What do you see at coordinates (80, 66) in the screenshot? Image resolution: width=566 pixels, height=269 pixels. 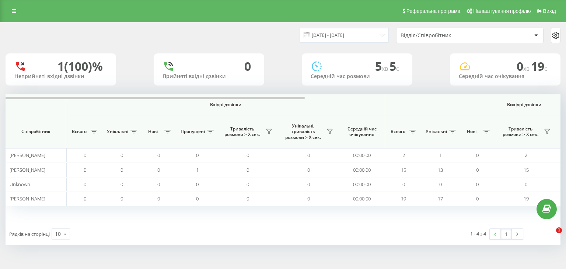 I see `div: 1 (100)%` at bounding box center [80, 66].